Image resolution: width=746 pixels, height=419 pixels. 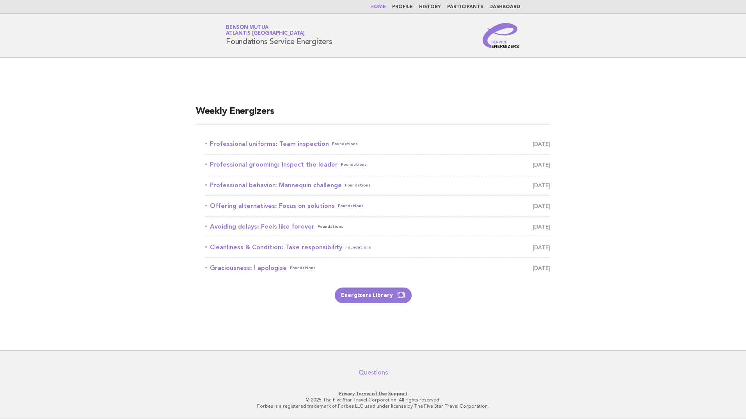 What do you see at coordinates (465, 7) in the screenshot?
I see `a: Participants` at bounding box center [465, 7].